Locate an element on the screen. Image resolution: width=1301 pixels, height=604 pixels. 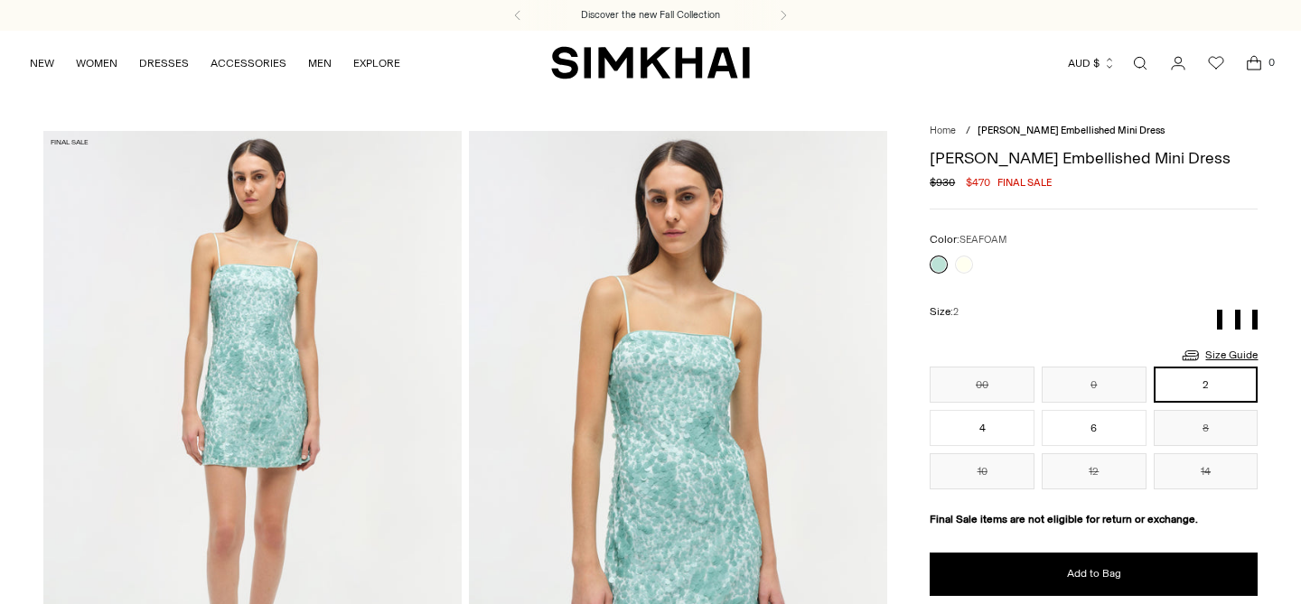
button: 14 is located at coordinates (1206, 472).